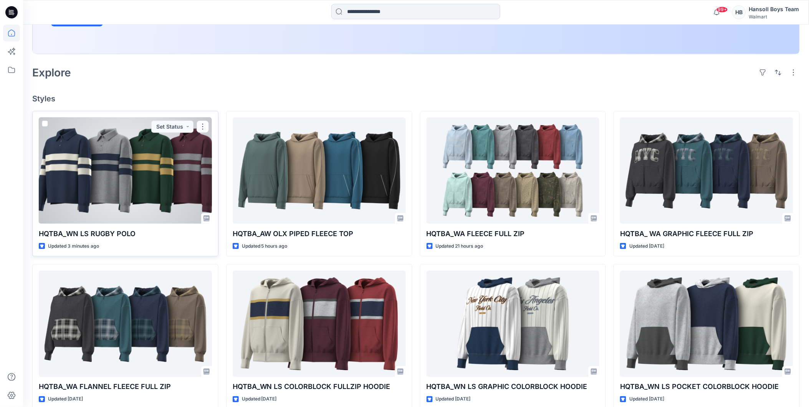  Describe the element at coordinates (707, 170) in the screenshot. I see `a: HQTBA_ WA GRAPHIC FLEECE FULL ZIP` at that location.